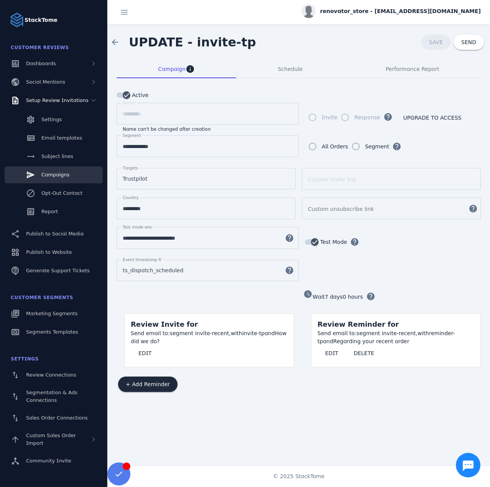  Describe the element at coordinates (172, 69) in the screenshot. I see `span: Campaign` at that location.